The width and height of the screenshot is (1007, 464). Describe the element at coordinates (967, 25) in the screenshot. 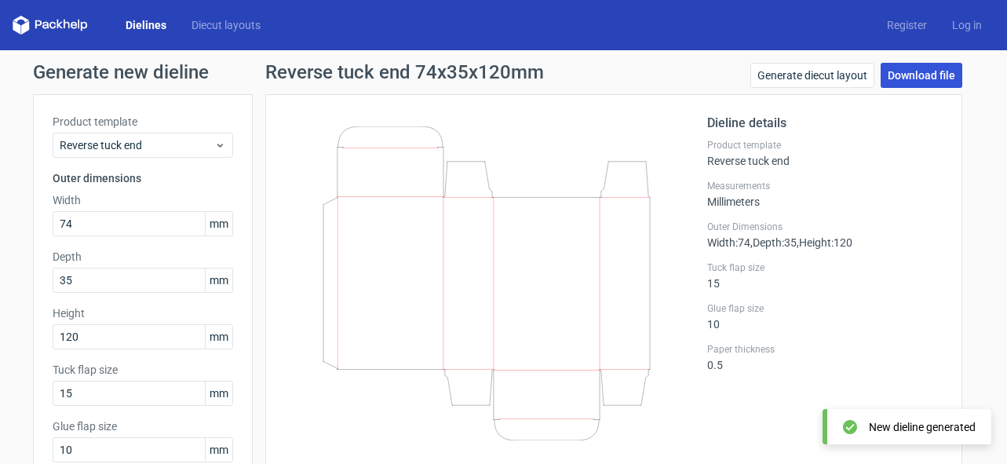

I see `a: Log in` at that location.